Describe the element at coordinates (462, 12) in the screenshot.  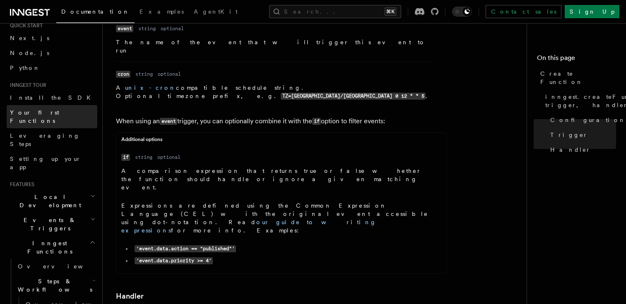
I see `button: Toggle dark mode` at that location.